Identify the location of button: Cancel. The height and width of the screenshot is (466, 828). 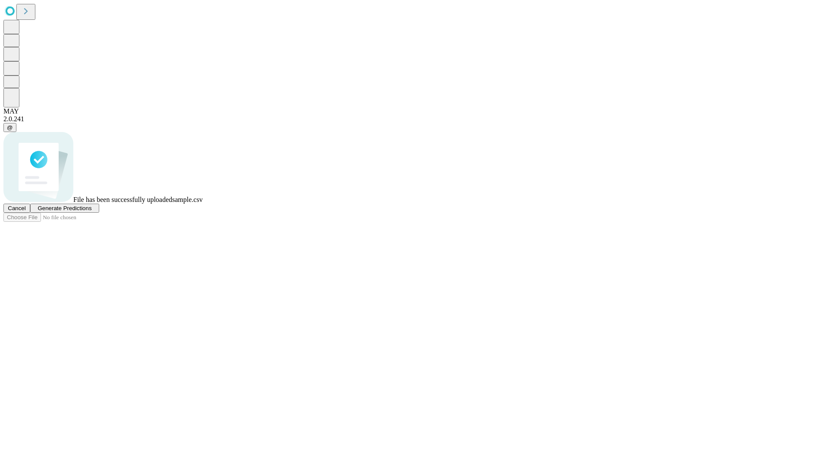
(17, 208).